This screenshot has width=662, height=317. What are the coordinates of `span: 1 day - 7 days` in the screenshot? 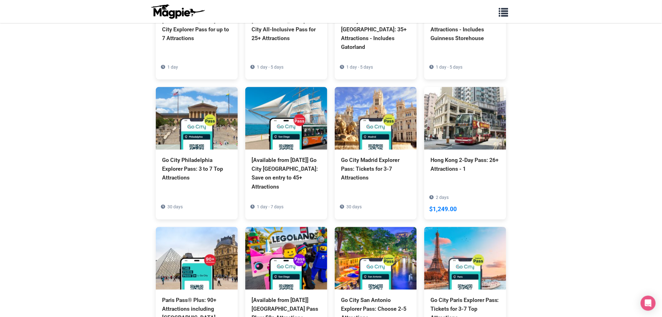 It's located at (270, 207).